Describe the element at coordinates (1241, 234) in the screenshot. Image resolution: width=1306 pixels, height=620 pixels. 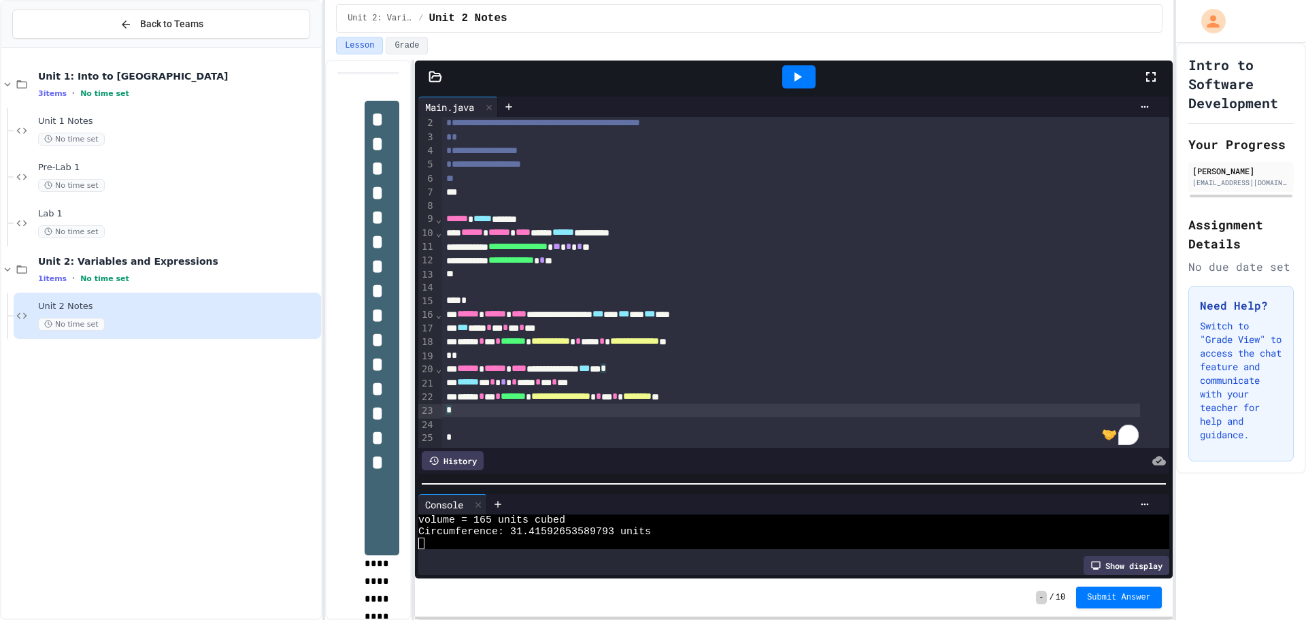
I see `h2: Assignment Details` at that location.